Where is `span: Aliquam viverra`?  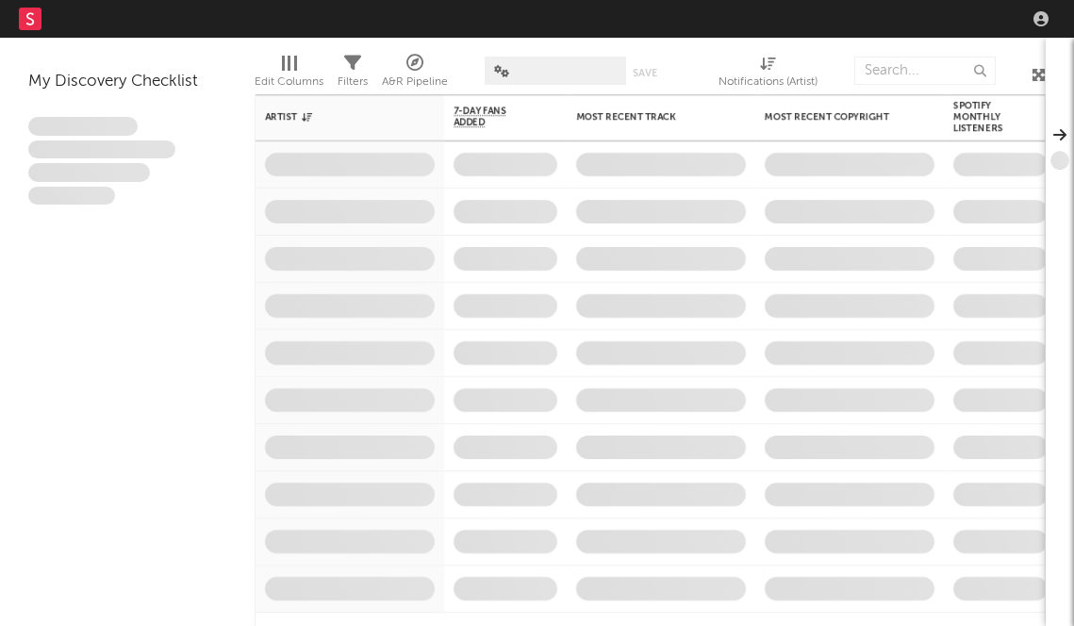
span: Aliquam viverra is located at coordinates (72, 196).